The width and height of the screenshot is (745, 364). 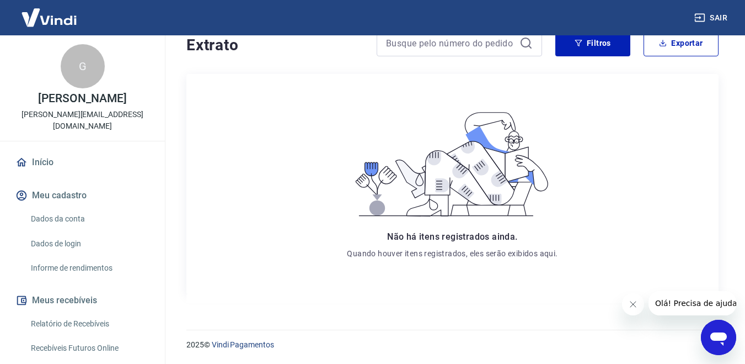 I want to click on img: Vindi, so click(x=49, y=17).